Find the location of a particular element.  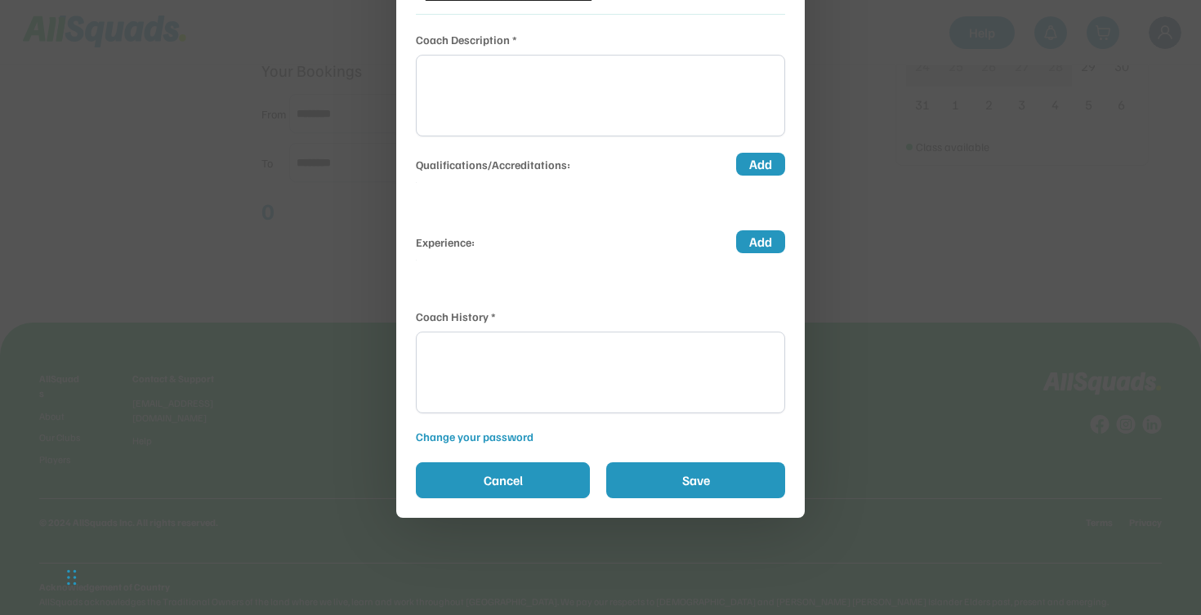

button: Save is located at coordinates (695, 480).